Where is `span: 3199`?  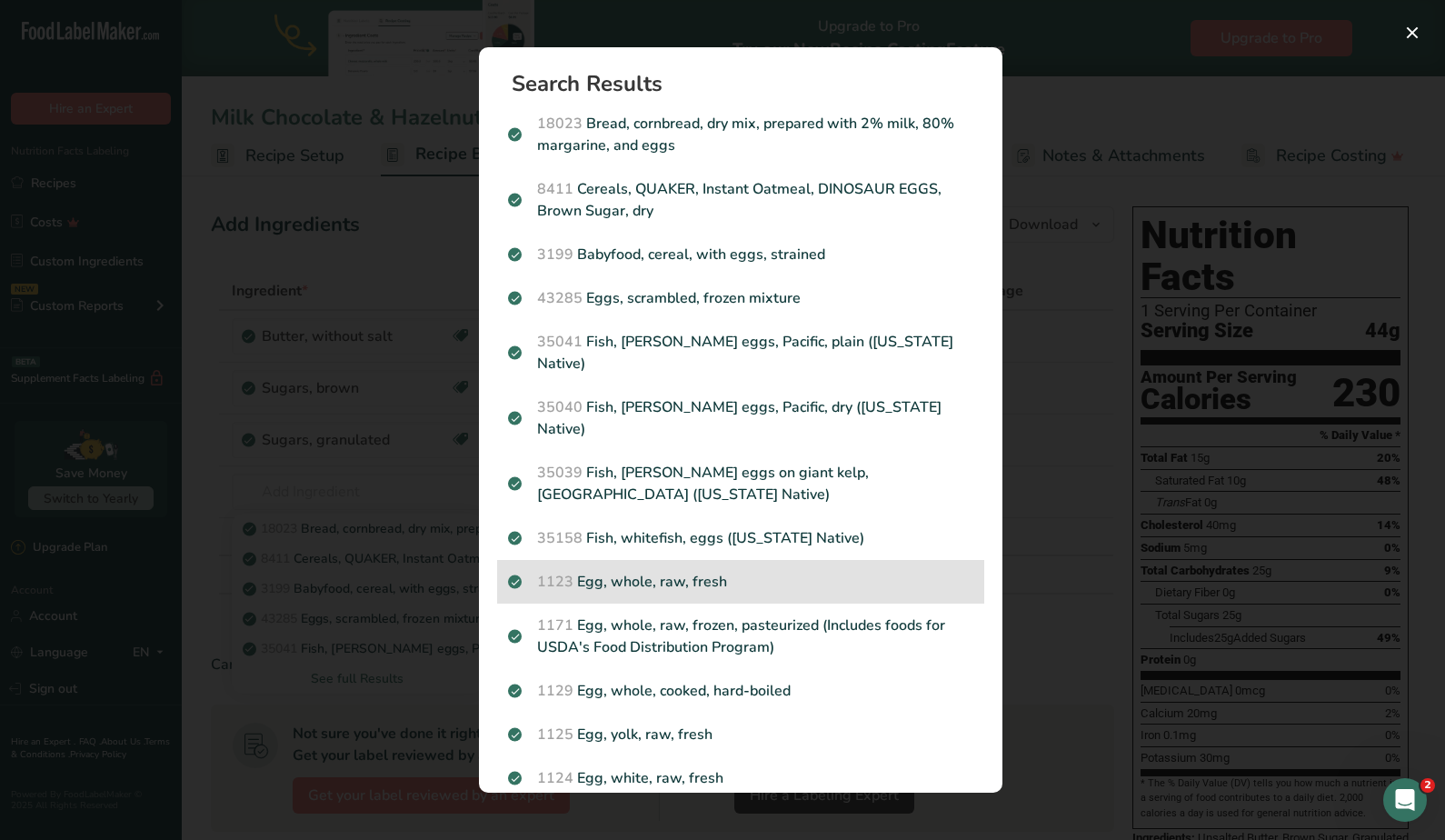
span: 3199 is located at coordinates (555, 254).